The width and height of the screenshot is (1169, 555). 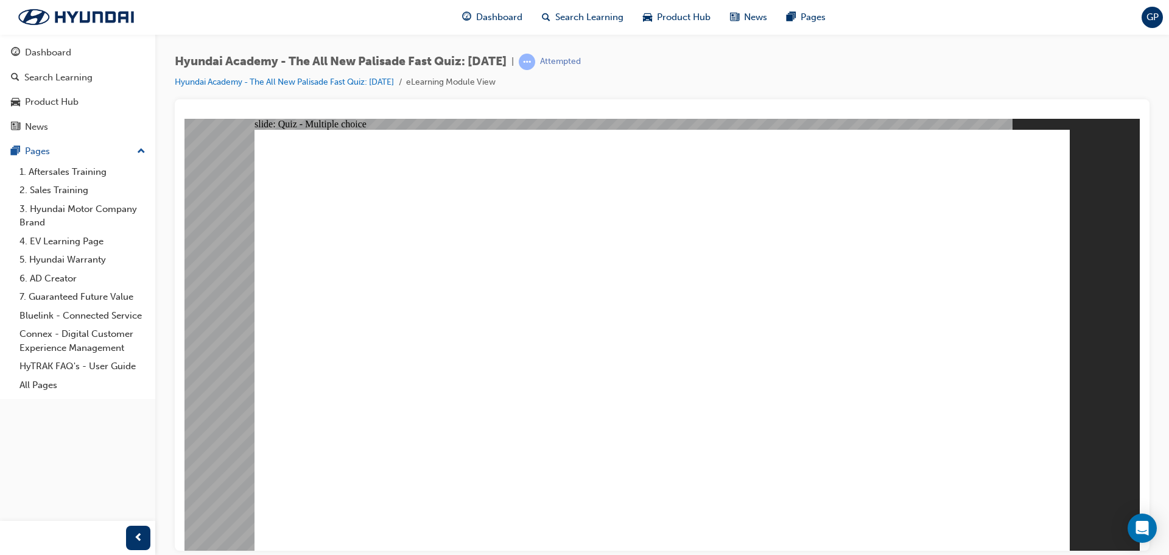 I want to click on span: Product Hub, so click(x=684, y=17).